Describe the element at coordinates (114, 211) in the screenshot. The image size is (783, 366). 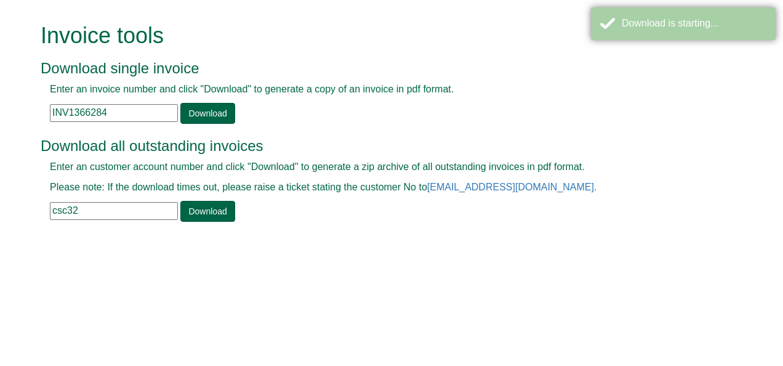
I see `input: e.g. BLA02` at that location.